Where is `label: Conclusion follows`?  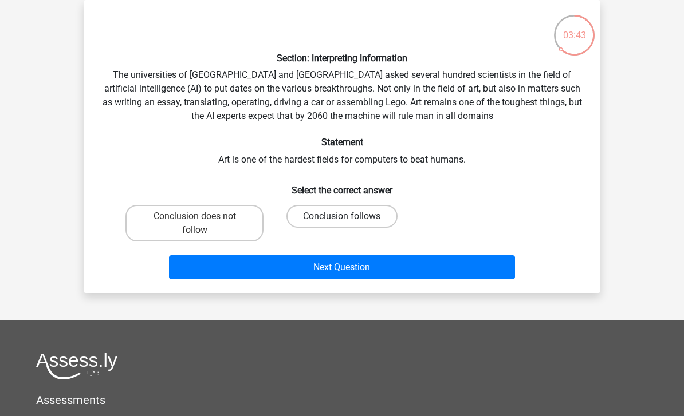 label: Conclusion follows is located at coordinates (341, 216).